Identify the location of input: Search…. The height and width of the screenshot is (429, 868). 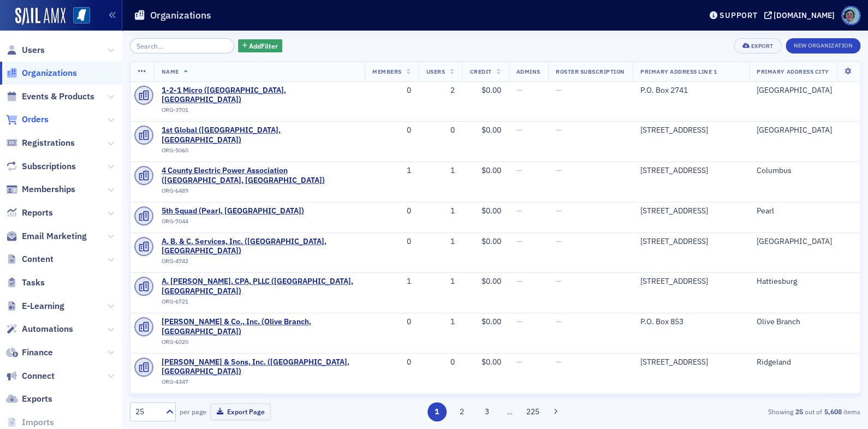
(182, 46).